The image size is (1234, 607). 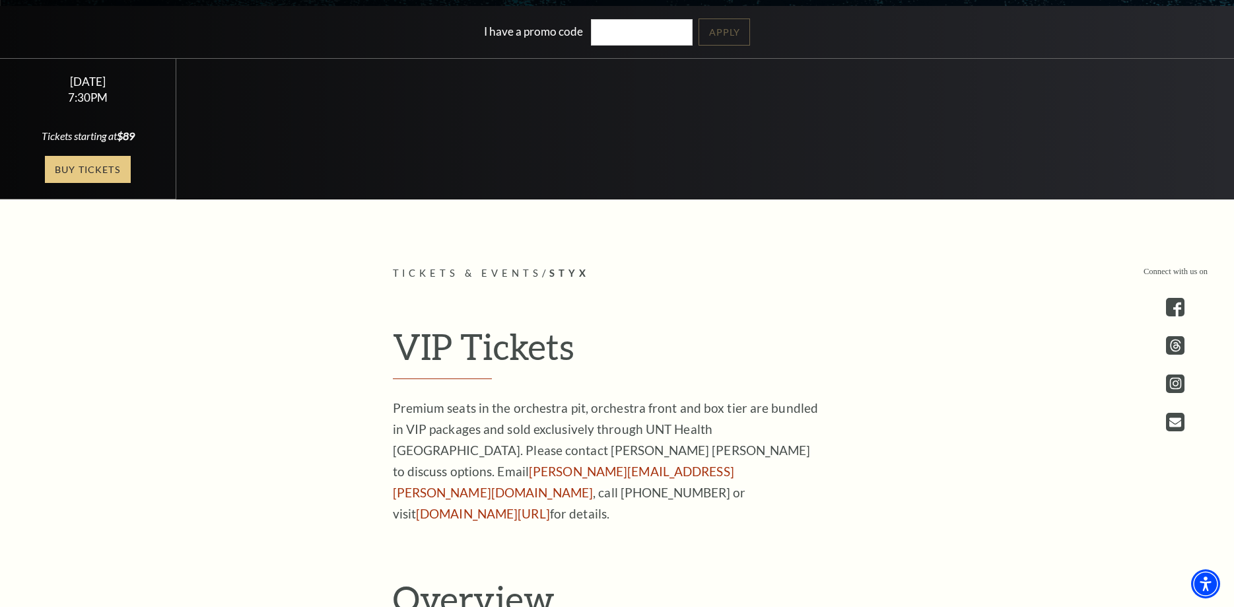 I want to click on span: Styx, so click(x=569, y=273).